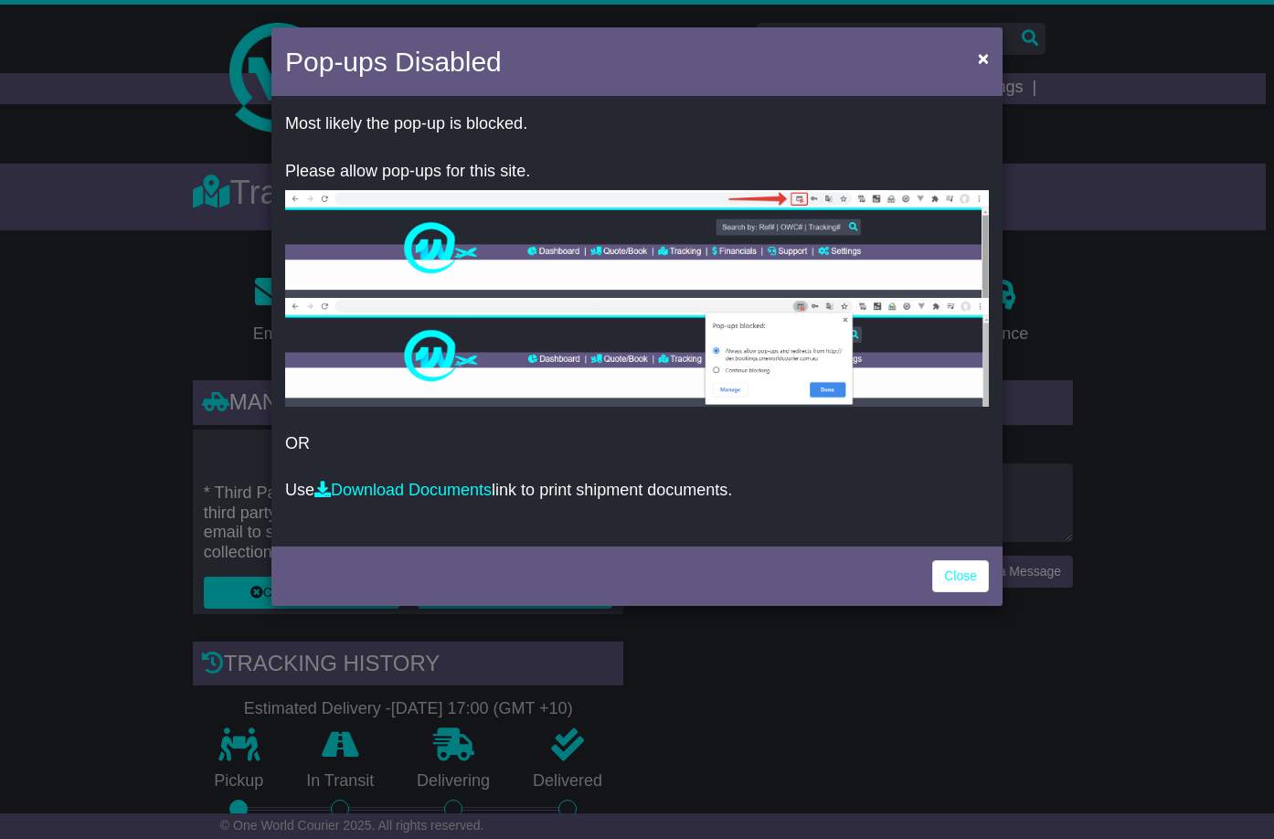  What do you see at coordinates (637, 172) in the screenshot?
I see `p: Please allow pop-ups for this site.` at bounding box center [637, 172].